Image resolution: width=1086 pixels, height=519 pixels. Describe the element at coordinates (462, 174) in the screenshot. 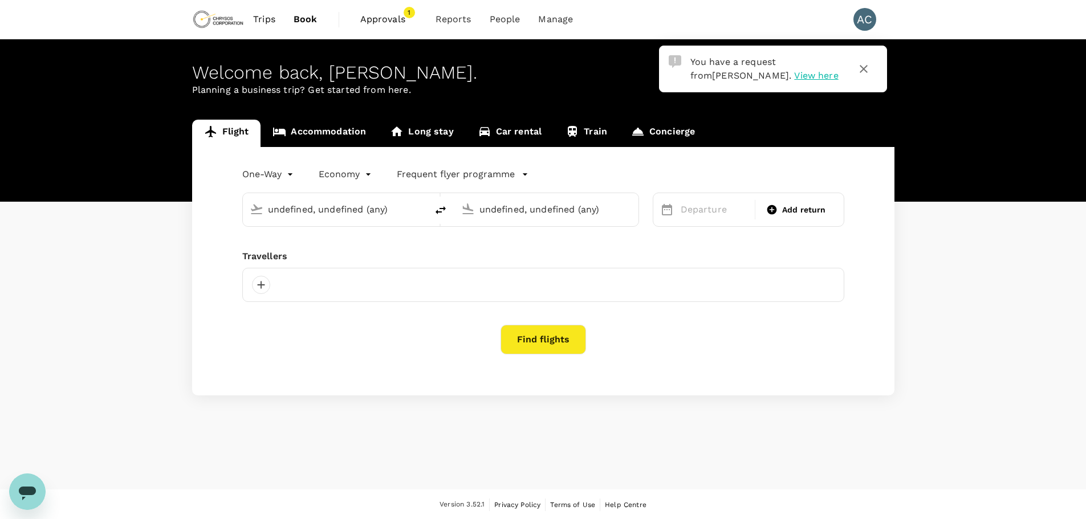

I see `button: Frequent flyer programme` at that location.